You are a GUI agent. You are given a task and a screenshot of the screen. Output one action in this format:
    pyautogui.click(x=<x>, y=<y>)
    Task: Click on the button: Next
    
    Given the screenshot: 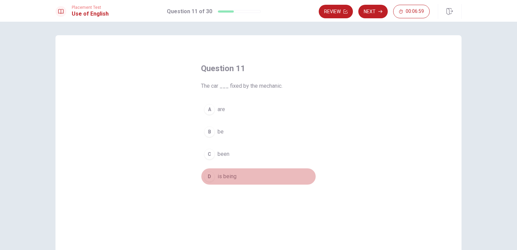 What is the action you would take?
    pyautogui.click(x=373, y=12)
    